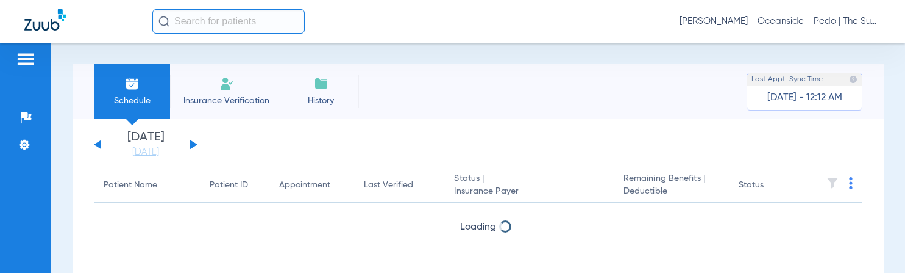 Image resolution: width=905 pixels, height=273 pixels. Describe the element at coordinates (854, 79) in the screenshot. I see `img: last sync help info` at that location.